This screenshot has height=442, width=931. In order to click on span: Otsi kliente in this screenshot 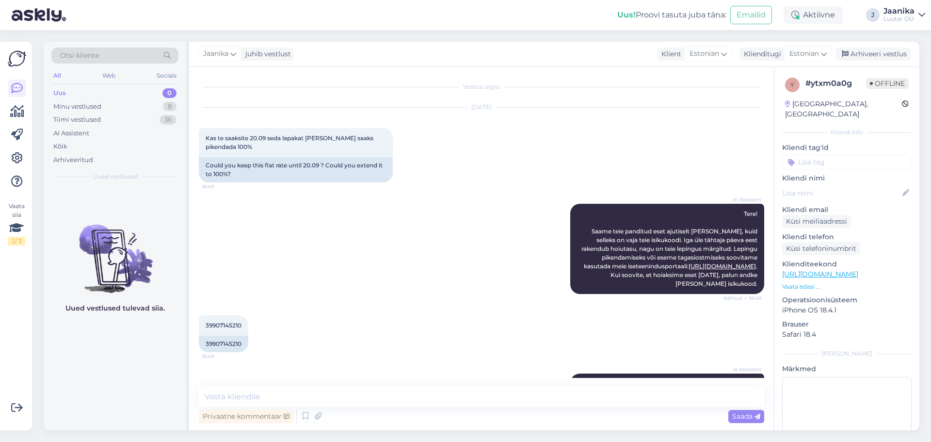, I will do `click(80, 55)`.